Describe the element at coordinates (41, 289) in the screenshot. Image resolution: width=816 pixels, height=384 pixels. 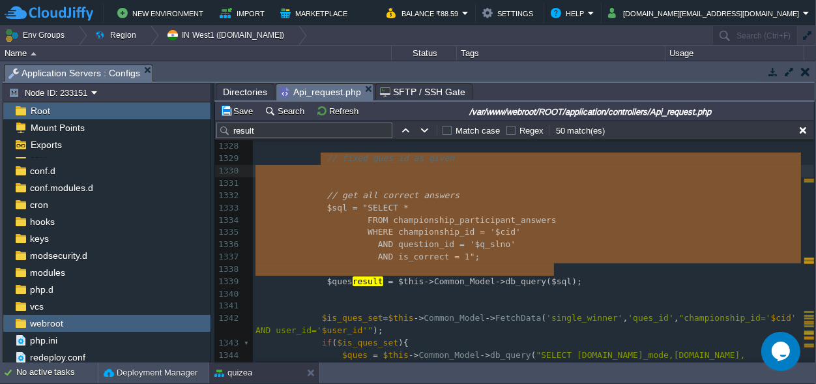
I see `span: php.d` at that location.